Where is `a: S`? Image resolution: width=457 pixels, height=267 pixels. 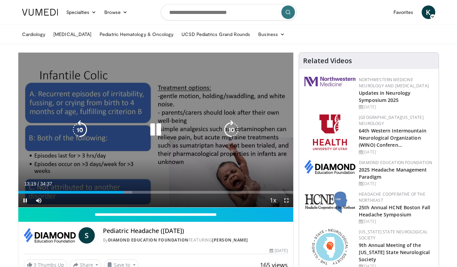
a: S is located at coordinates (87, 236).